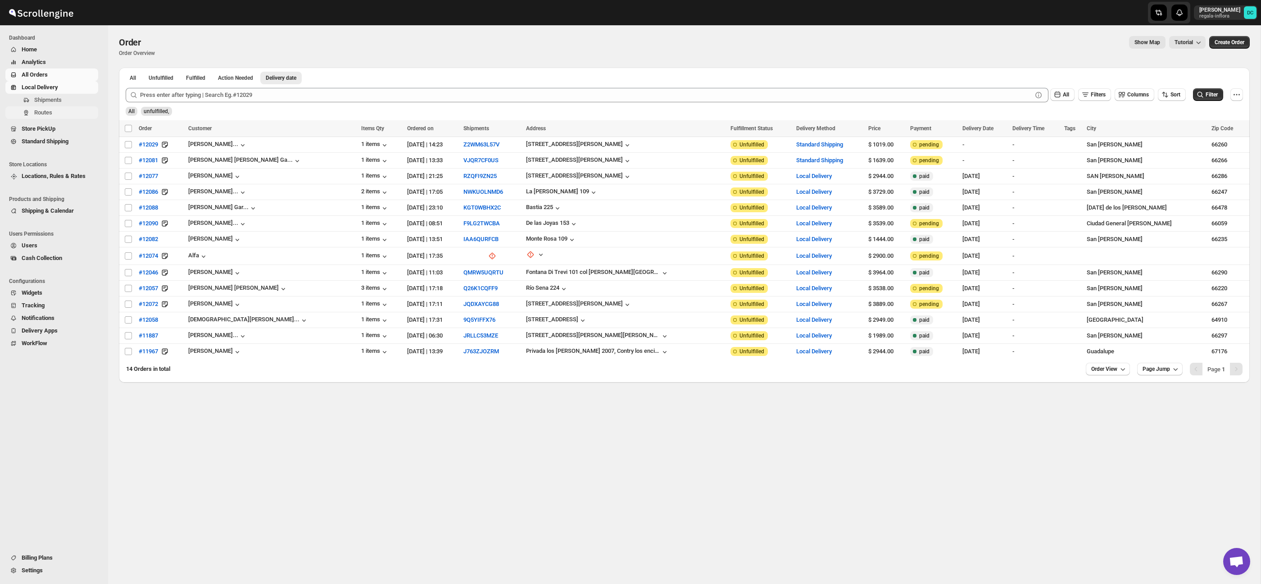  I want to click on button: Billing Plans, so click(52, 557).